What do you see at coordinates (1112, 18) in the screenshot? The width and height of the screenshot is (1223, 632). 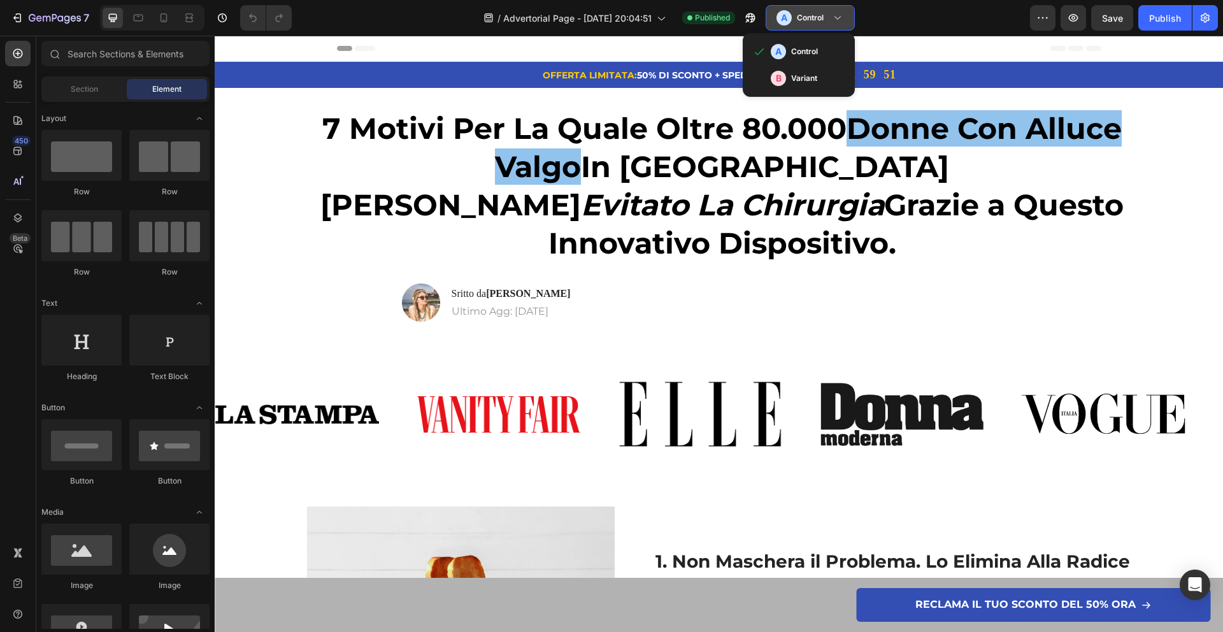 I see `span: Save` at bounding box center [1112, 18].